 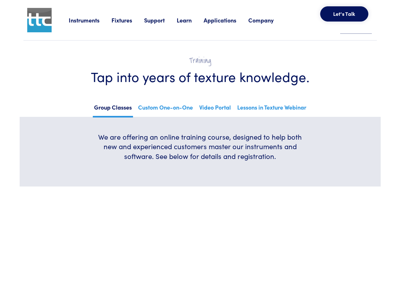 I want to click on a: Group Classes, so click(x=113, y=110).